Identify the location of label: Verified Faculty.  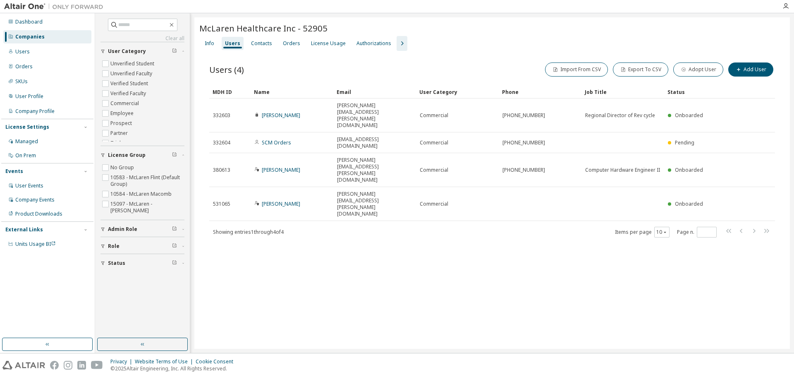
(129, 93).